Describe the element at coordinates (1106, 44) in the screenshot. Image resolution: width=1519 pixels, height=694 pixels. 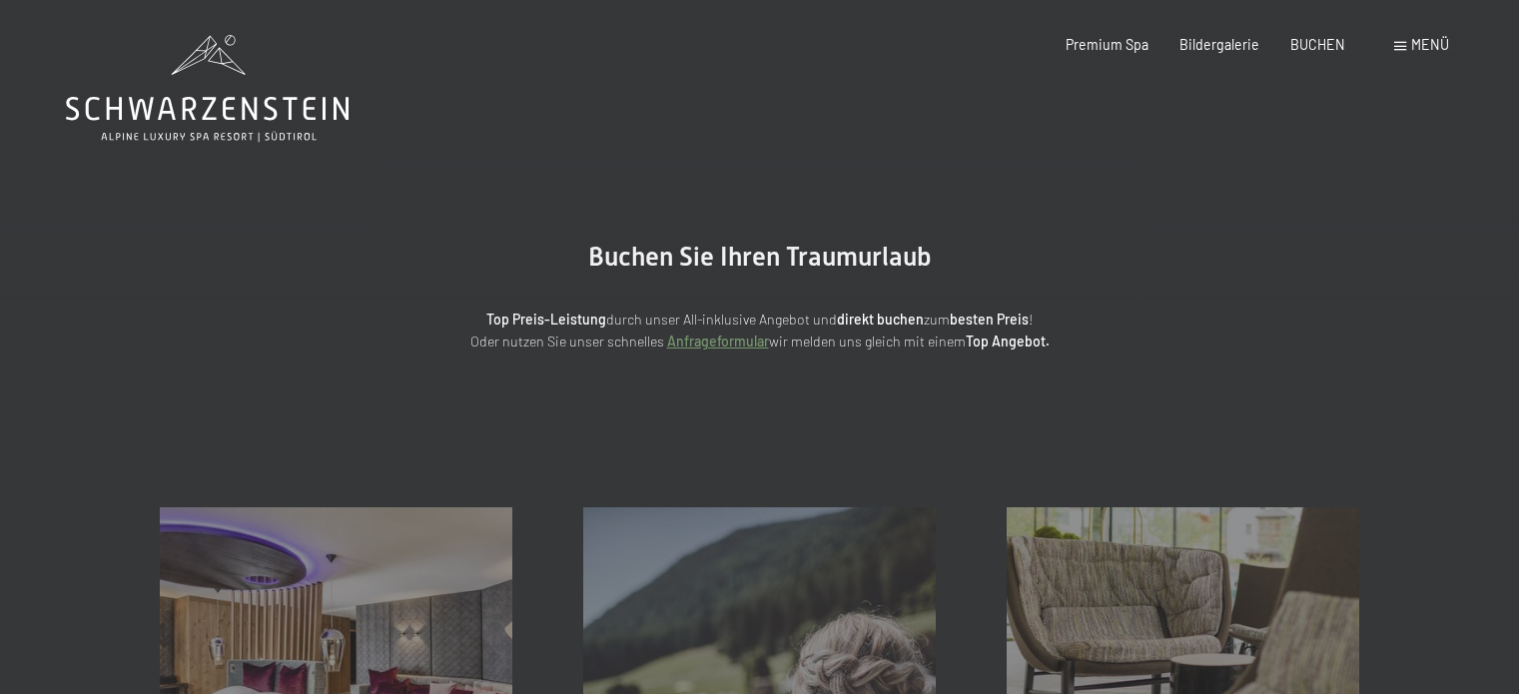
I see `span: Premium Spa` at that location.